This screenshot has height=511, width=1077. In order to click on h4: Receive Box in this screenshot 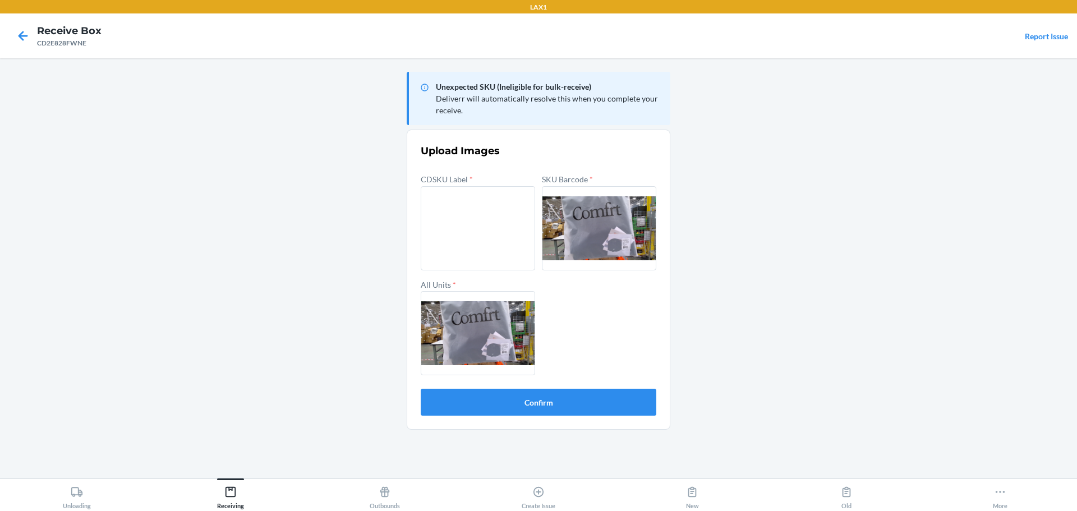, I will do `click(69, 31)`.